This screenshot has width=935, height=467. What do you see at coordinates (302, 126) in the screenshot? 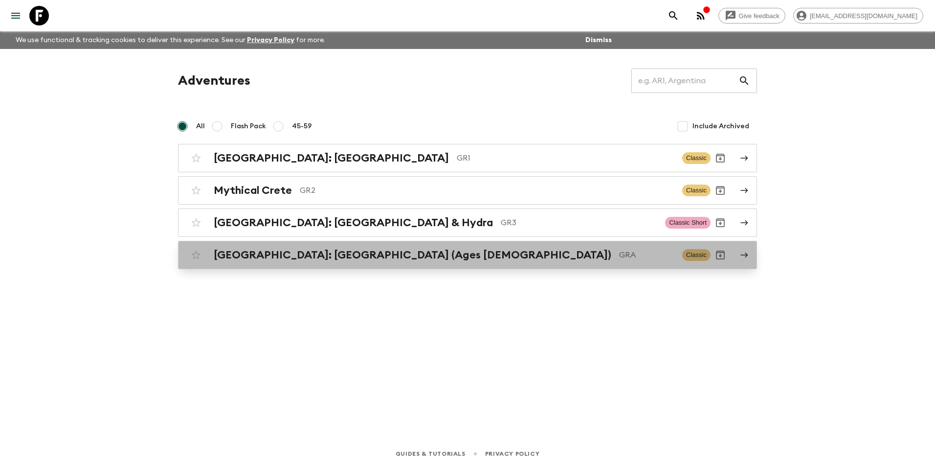
I see `span: 45-59` at bounding box center [302, 126].